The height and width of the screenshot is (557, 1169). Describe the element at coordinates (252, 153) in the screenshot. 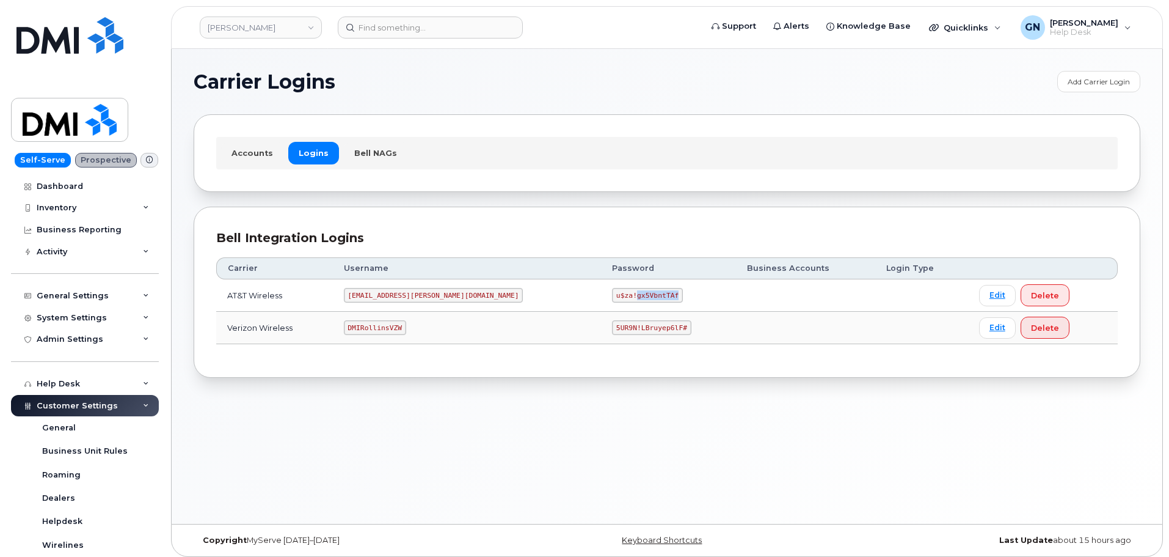

I see `a: Accounts` at that location.